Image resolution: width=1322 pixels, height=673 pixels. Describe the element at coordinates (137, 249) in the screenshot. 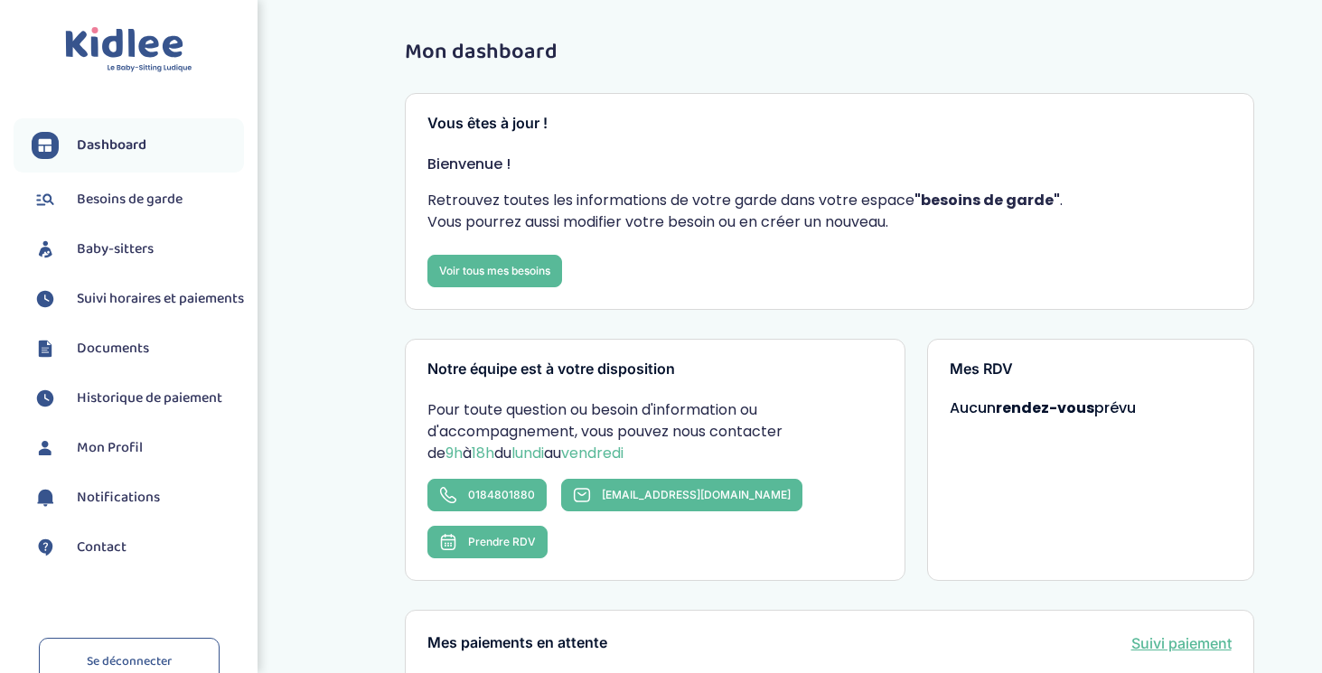

I see `a: Baby-sitters` at that location.